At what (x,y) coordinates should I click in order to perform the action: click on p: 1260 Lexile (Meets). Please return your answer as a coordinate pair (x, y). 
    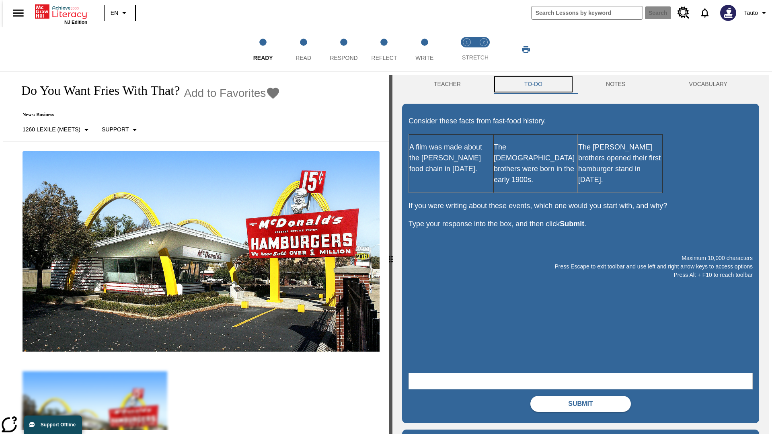
    Looking at the image, I should click on (51, 130).